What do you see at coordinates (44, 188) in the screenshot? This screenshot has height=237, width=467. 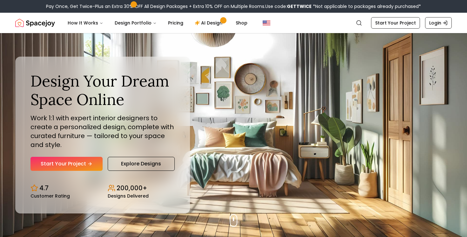 I see `p: 4.7` at bounding box center [44, 188].